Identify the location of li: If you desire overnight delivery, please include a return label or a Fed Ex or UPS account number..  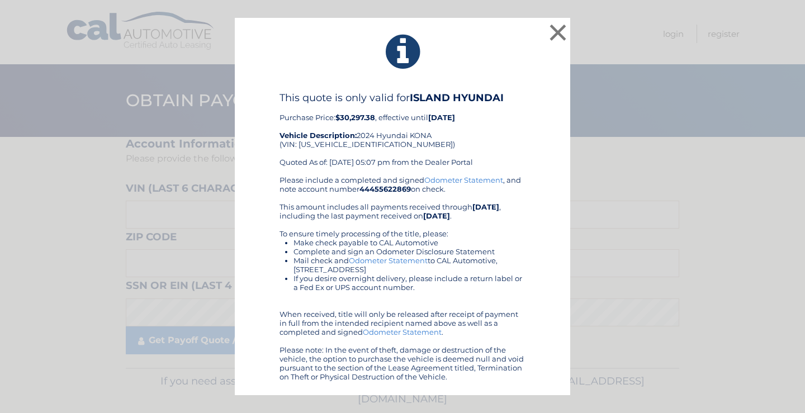
(409, 283).